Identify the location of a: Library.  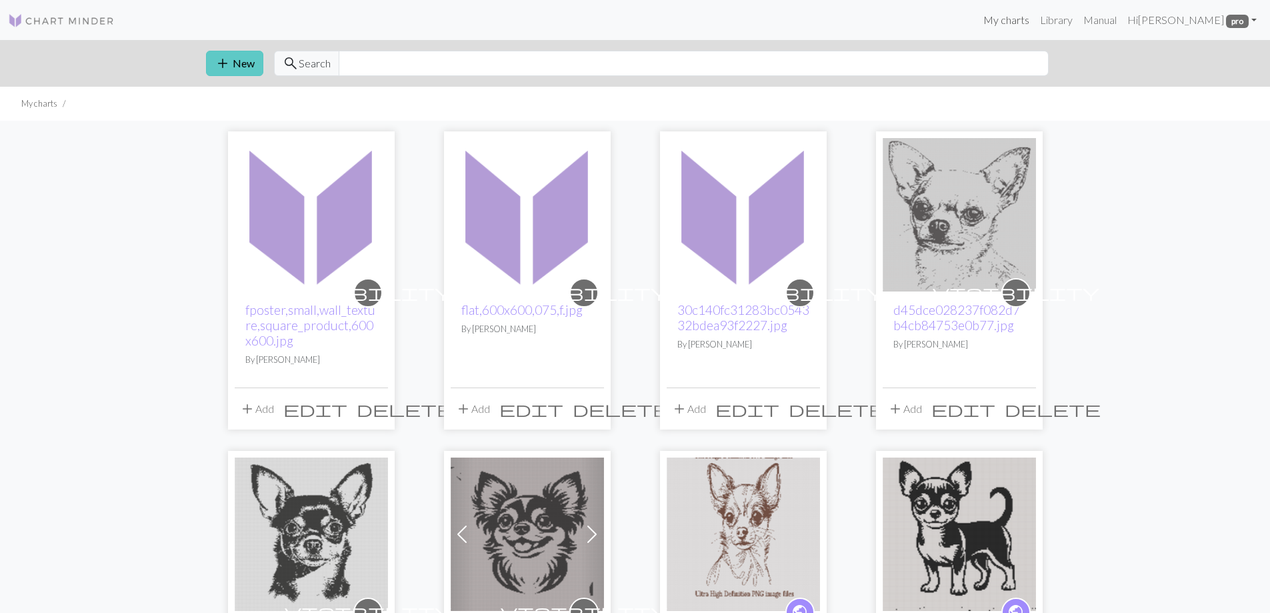
(1056, 20).